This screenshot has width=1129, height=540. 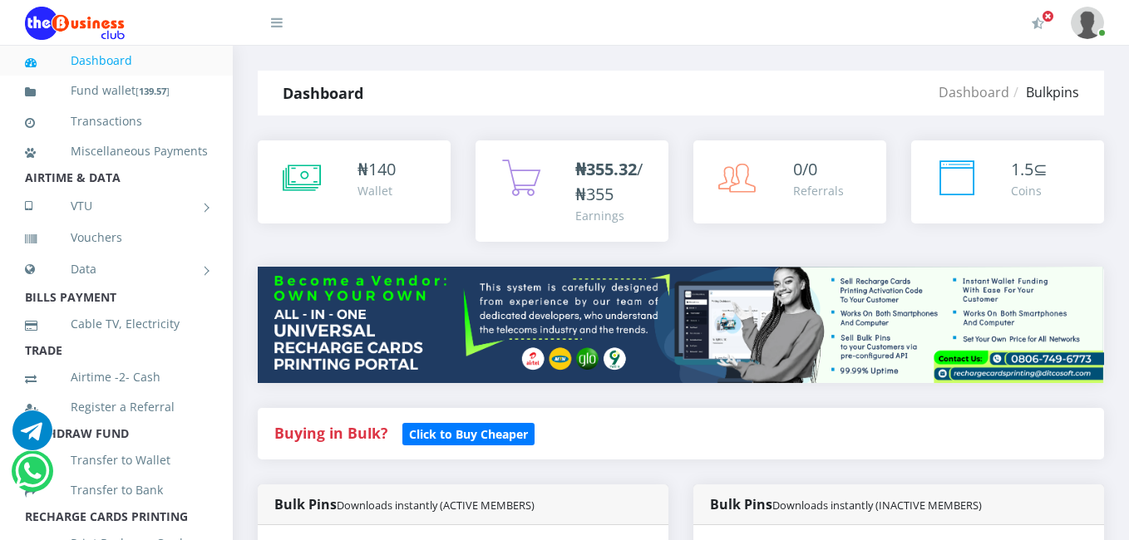 What do you see at coordinates (116, 121) in the screenshot?
I see `a: Transactions` at bounding box center [116, 121].